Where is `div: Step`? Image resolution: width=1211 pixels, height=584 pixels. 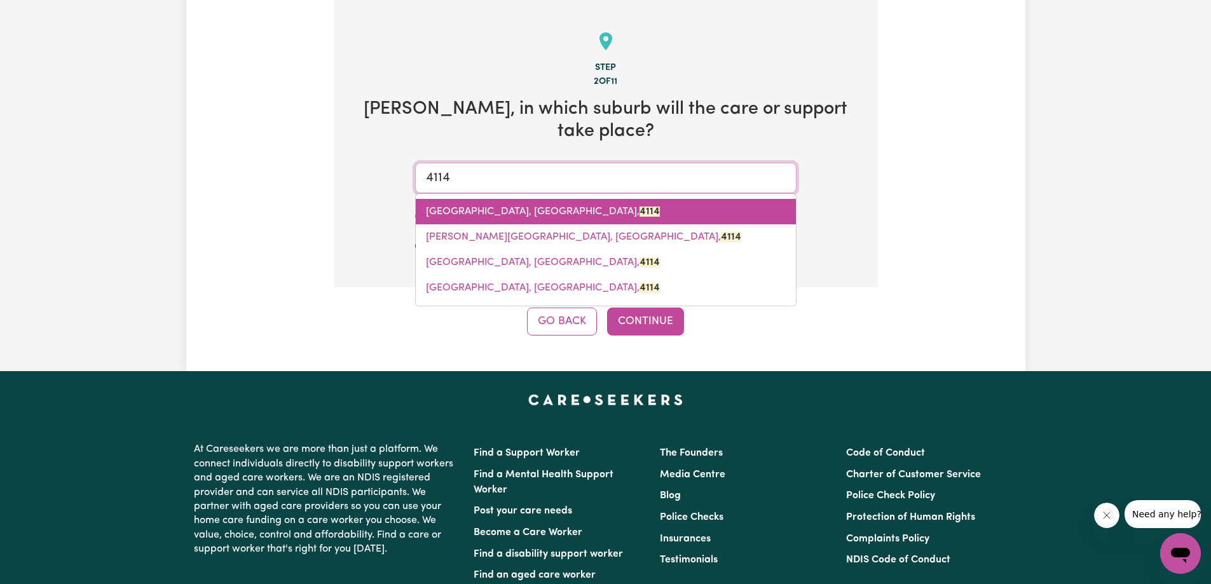 div: Step is located at coordinates (606, 68).